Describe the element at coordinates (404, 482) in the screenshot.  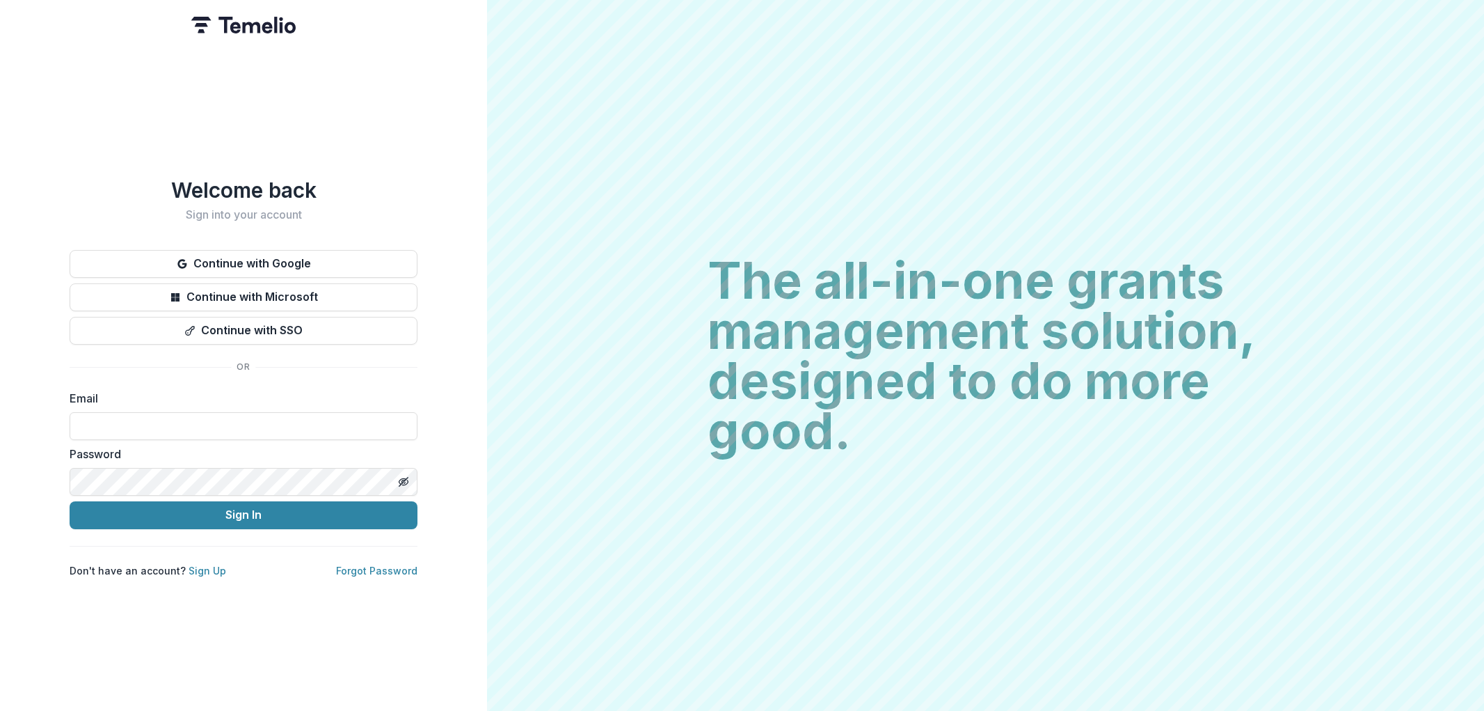
I see `button: Toggle password visibility` at that location.